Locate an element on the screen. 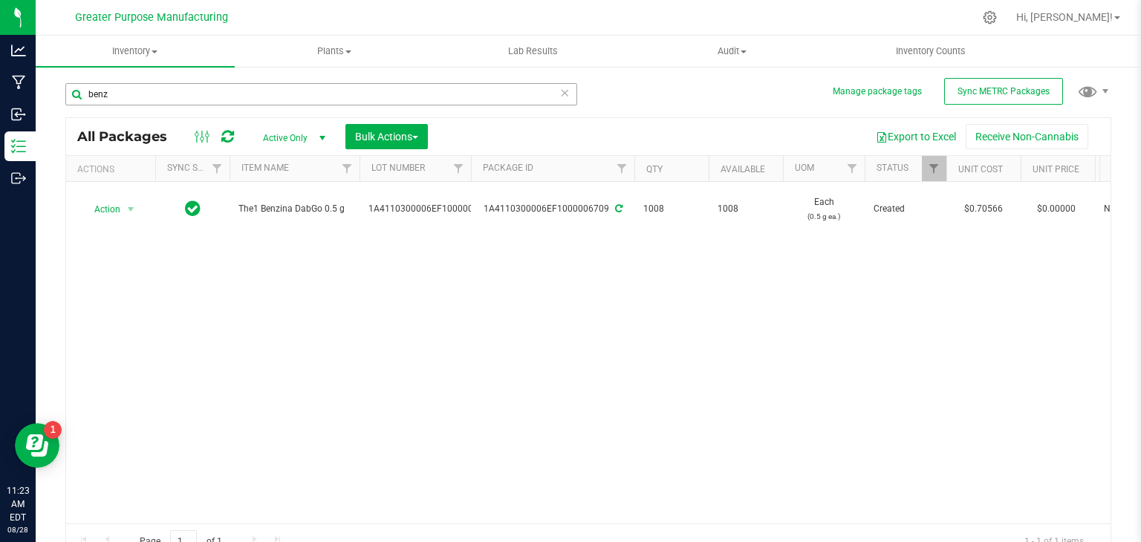 This screenshot has width=1141, height=542. span: Inventory Counts is located at coordinates (931, 51).